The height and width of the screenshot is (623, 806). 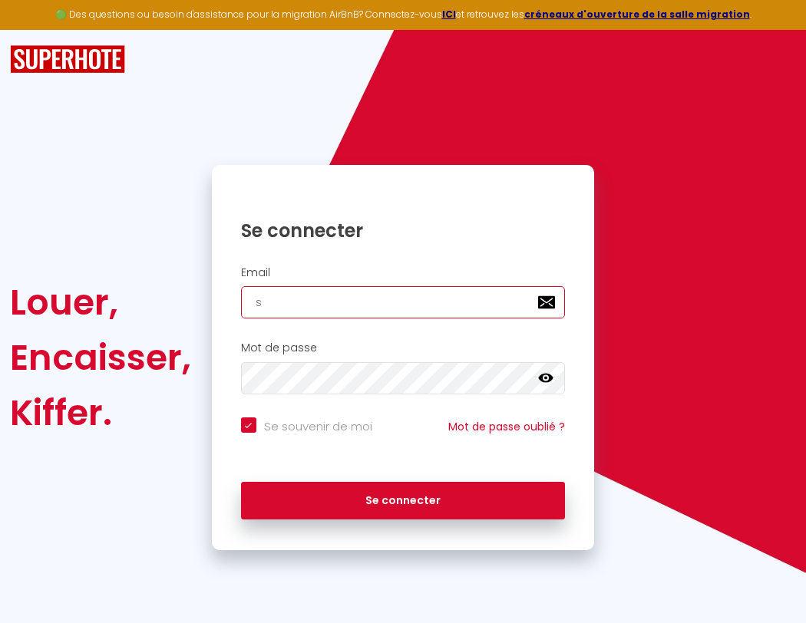 I want to click on a: créneaux d'ouverture de la salle migration, so click(x=637, y=14).